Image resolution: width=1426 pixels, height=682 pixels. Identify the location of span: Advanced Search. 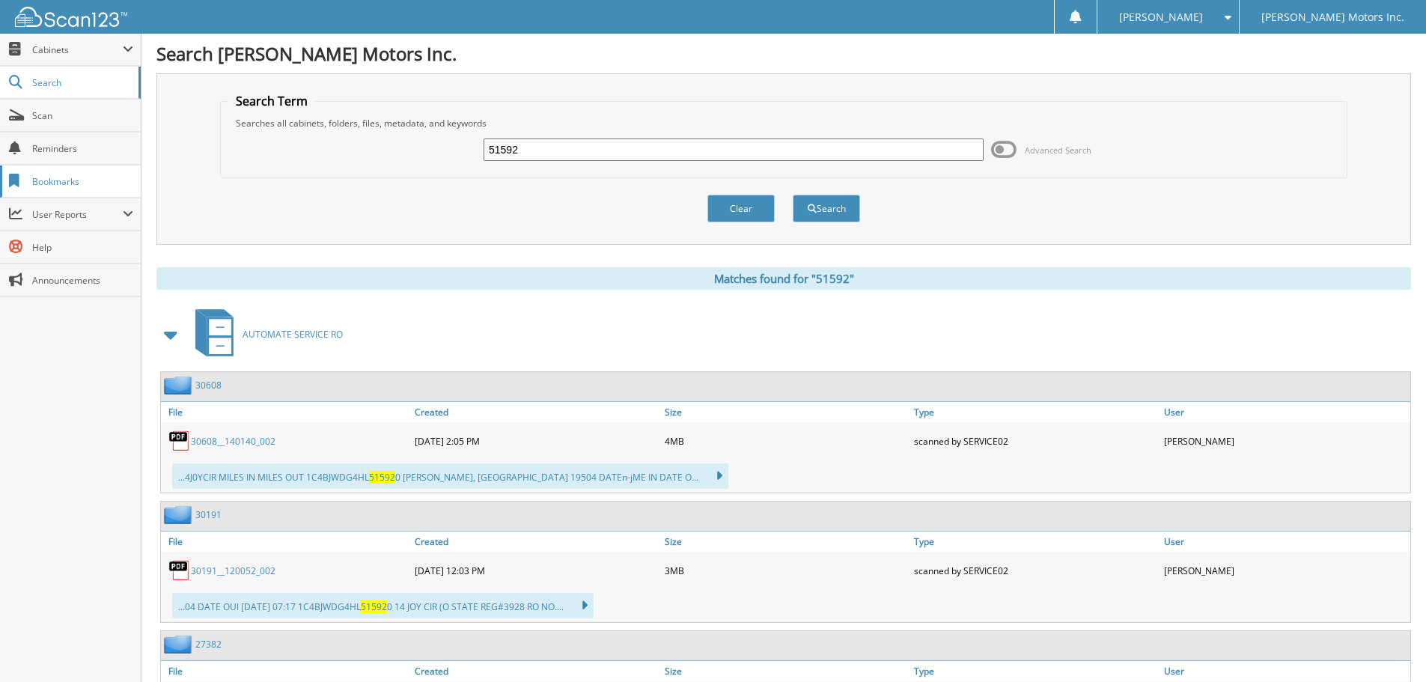
(1058, 150).